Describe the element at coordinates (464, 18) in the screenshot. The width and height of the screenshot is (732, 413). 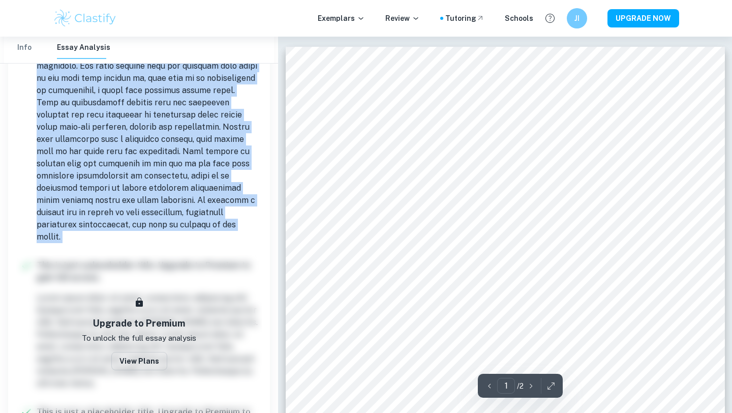
I see `div: Tutoring` at that location.